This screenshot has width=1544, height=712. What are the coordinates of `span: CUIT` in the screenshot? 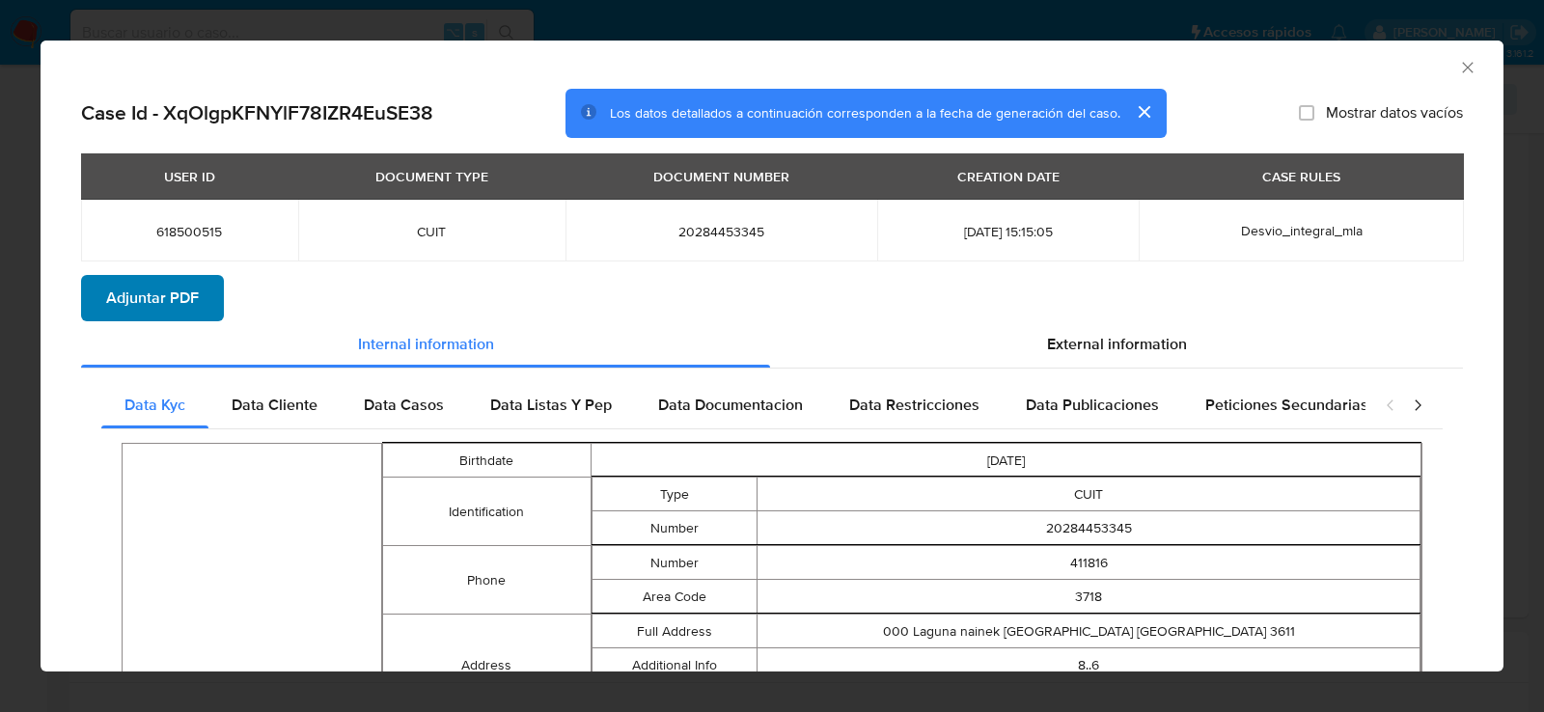 It's located at (431, 232).